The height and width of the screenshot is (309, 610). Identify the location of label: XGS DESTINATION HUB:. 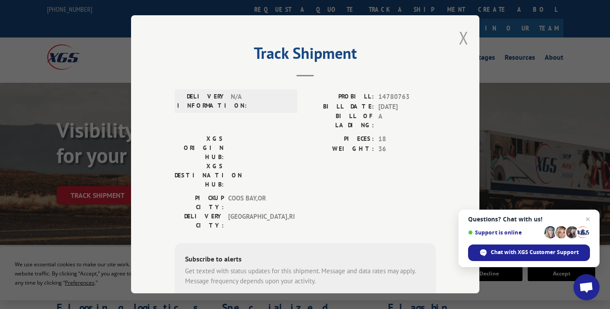
(199, 175).